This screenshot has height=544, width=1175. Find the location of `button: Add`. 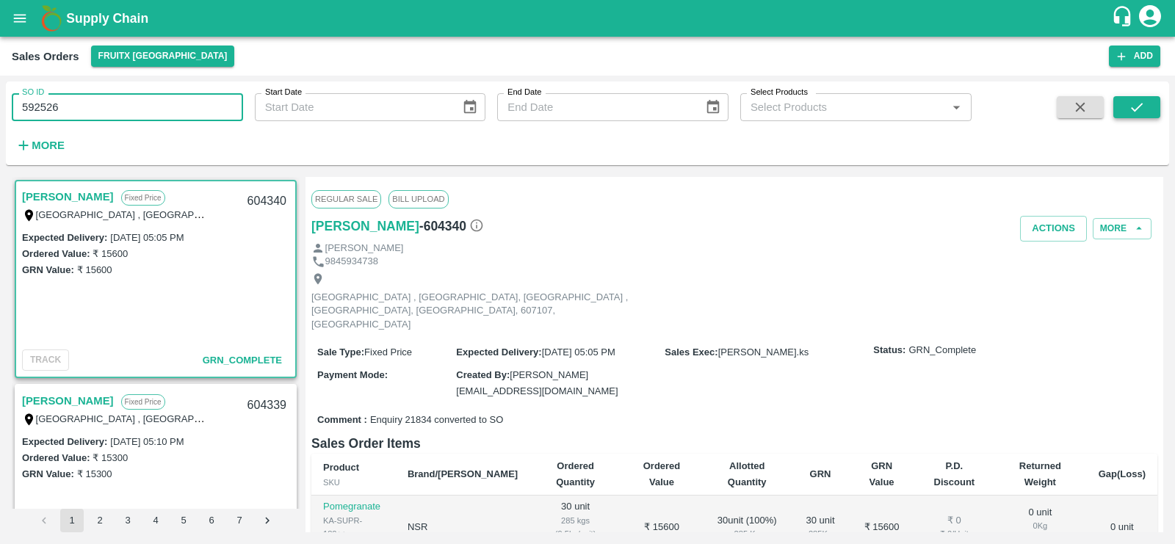

button: Add is located at coordinates (1135, 56).